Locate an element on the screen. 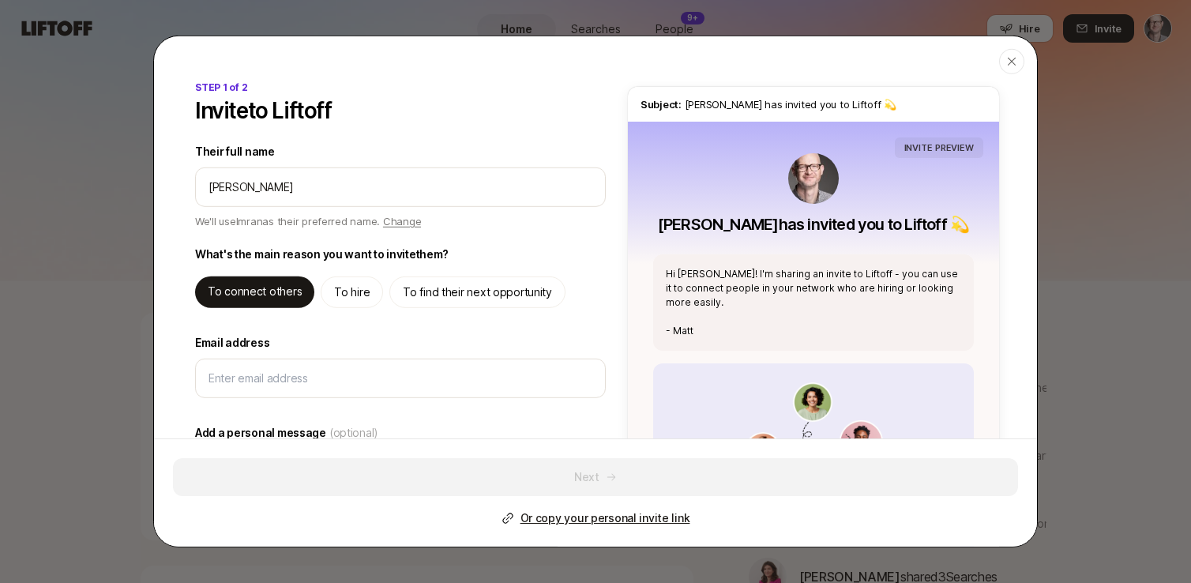 The width and height of the screenshot is (1191, 583). span: (optional) is located at coordinates (354, 433).